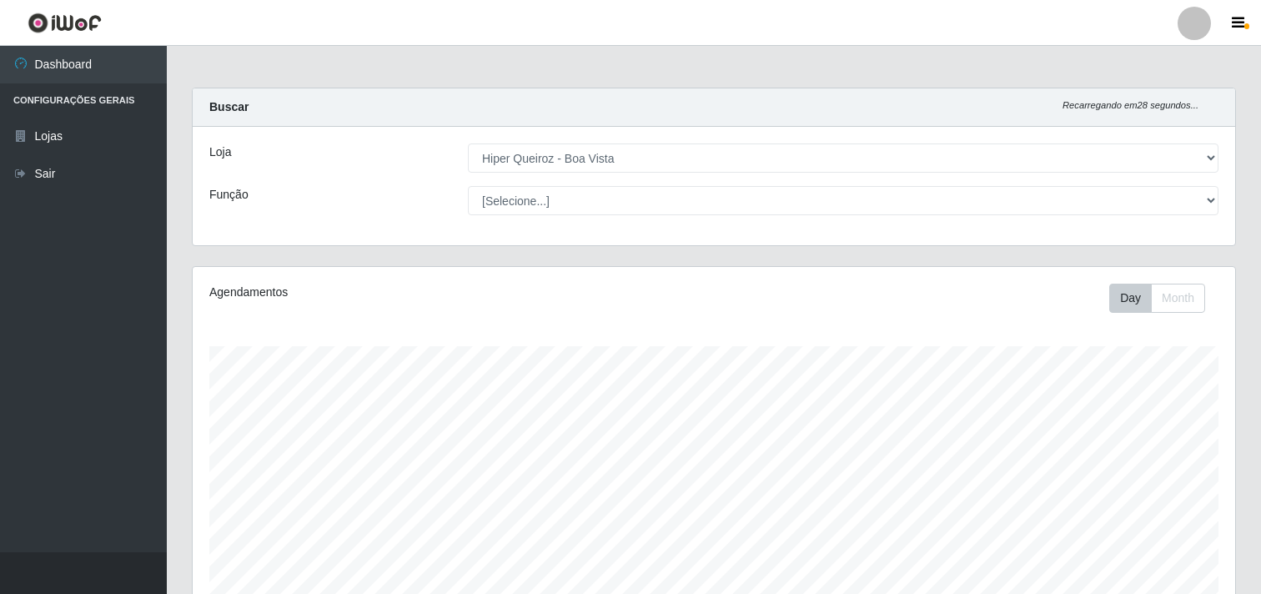  What do you see at coordinates (228, 107) in the screenshot?
I see `strong: Buscar` at bounding box center [228, 107].